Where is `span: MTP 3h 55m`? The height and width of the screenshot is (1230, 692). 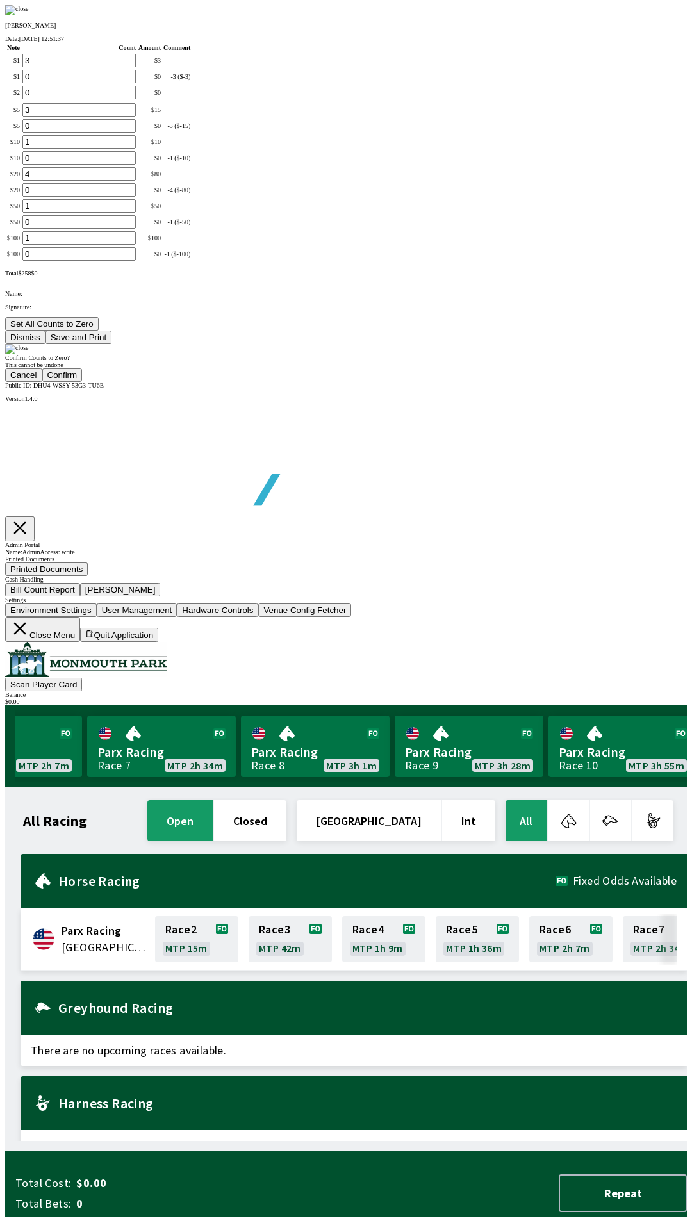
span: MTP 3h 55m is located at coordinates (656, 765).